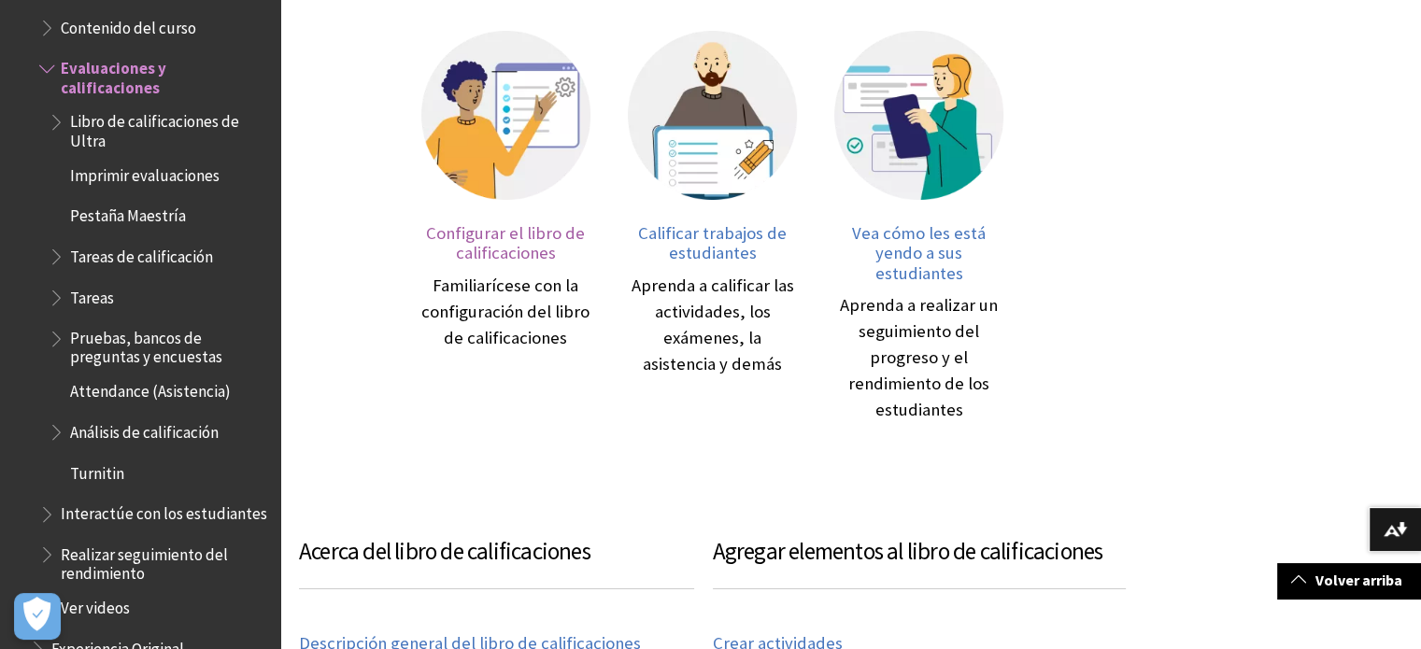 This screenshot has height=649, width=1421. I want to click on span: Turnitin, so click(97, 470).